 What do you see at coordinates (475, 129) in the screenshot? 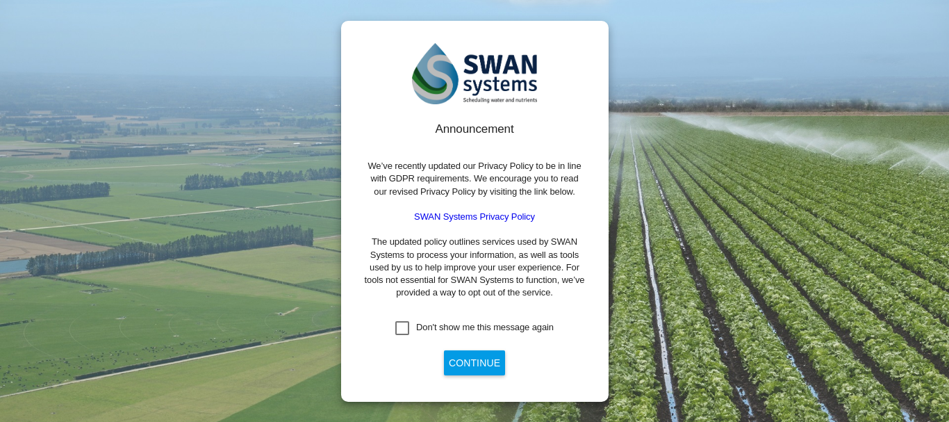
I see `div: Announcement` at bounding box center [475, 129].